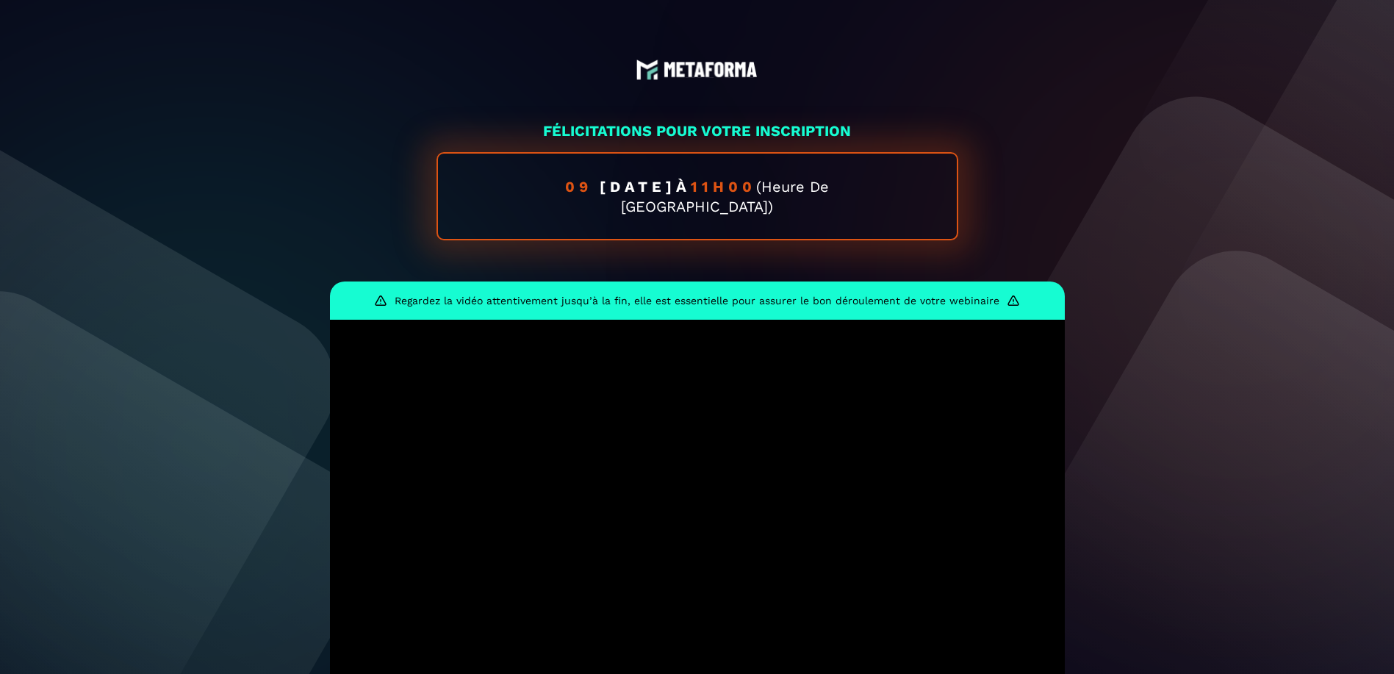 This screenshot has width=1394, height=674. I want to click on span: 09, so click(582, 187).